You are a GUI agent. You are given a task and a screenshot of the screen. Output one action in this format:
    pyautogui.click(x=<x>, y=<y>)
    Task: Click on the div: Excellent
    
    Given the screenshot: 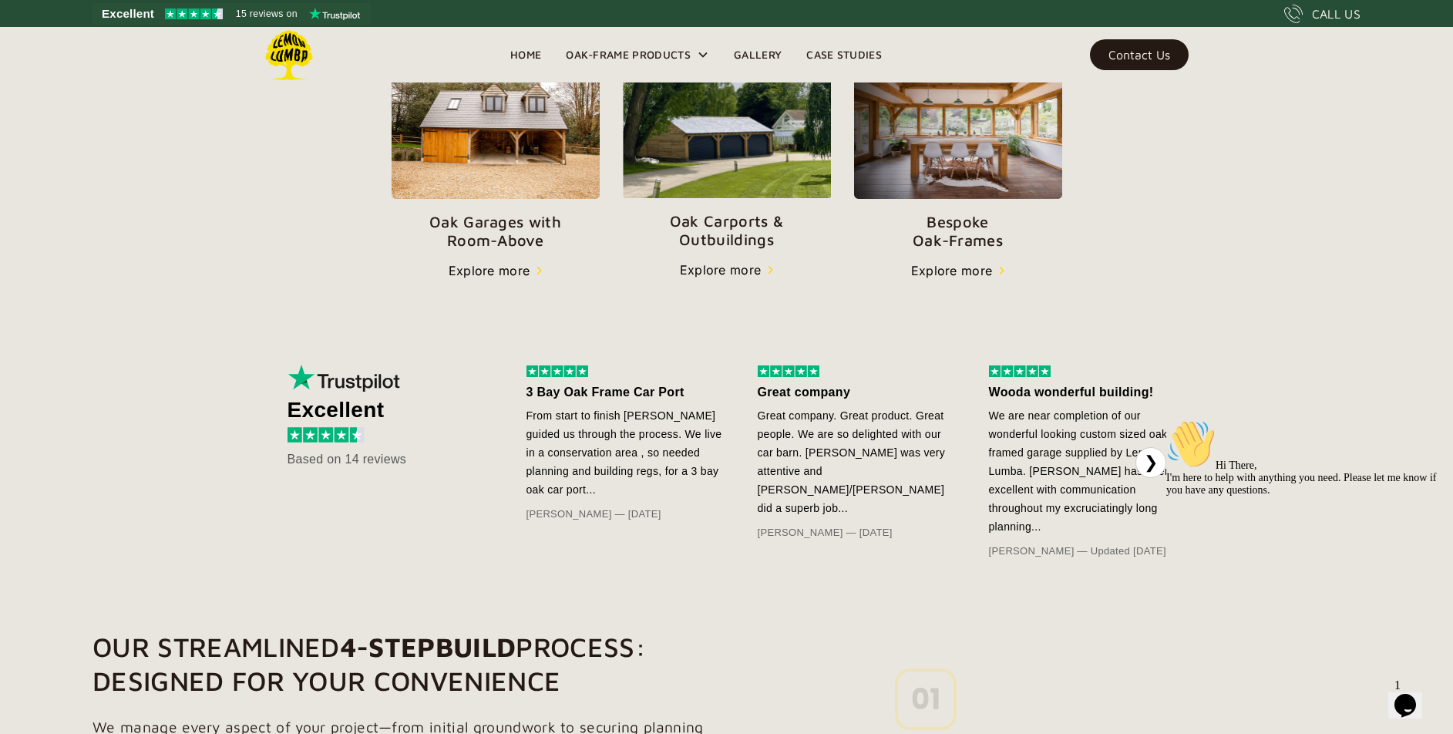 What is the action you would take?
    pyautogui.click(x=384, y=410)
    